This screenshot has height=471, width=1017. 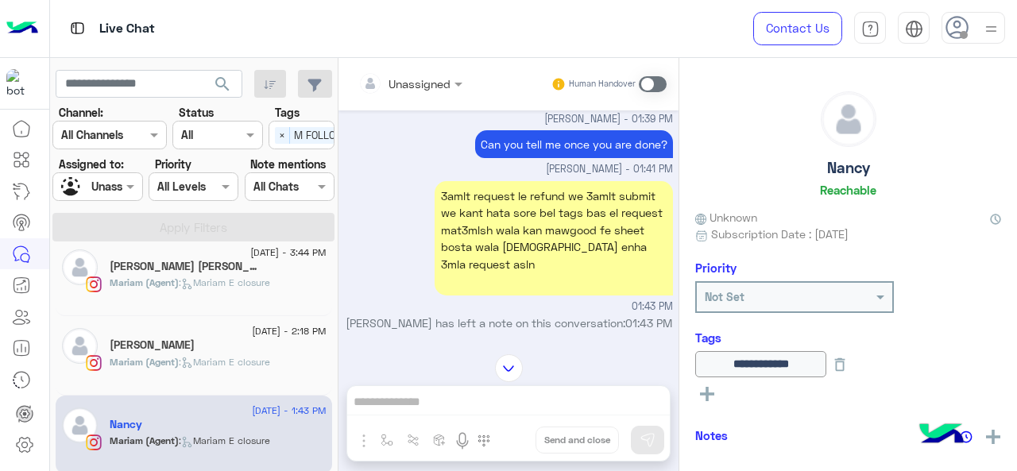 What do you see at coordinates (127, 29) in the screenshot?
I see `p: Live Chat` at bounding box center [127, 29].